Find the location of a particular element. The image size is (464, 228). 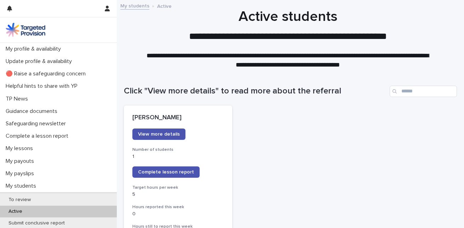

p: My payslips is located at coordinates (21, 174).